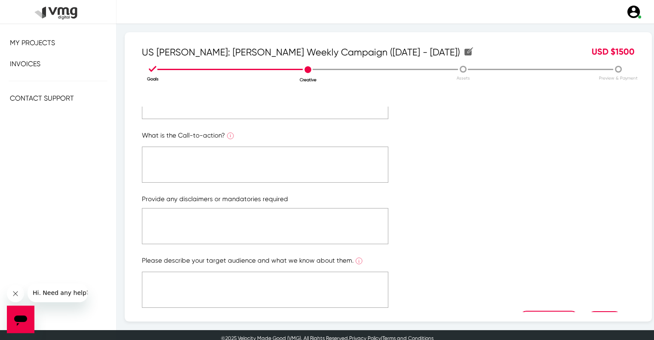  I want to click on img: create.svg, so click(469, 51).